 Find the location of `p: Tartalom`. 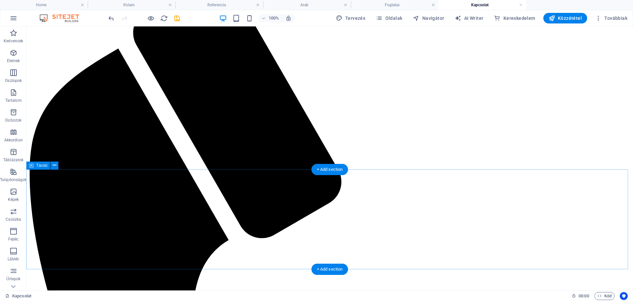

p: Tartalom is located at coordinates (14, 100).